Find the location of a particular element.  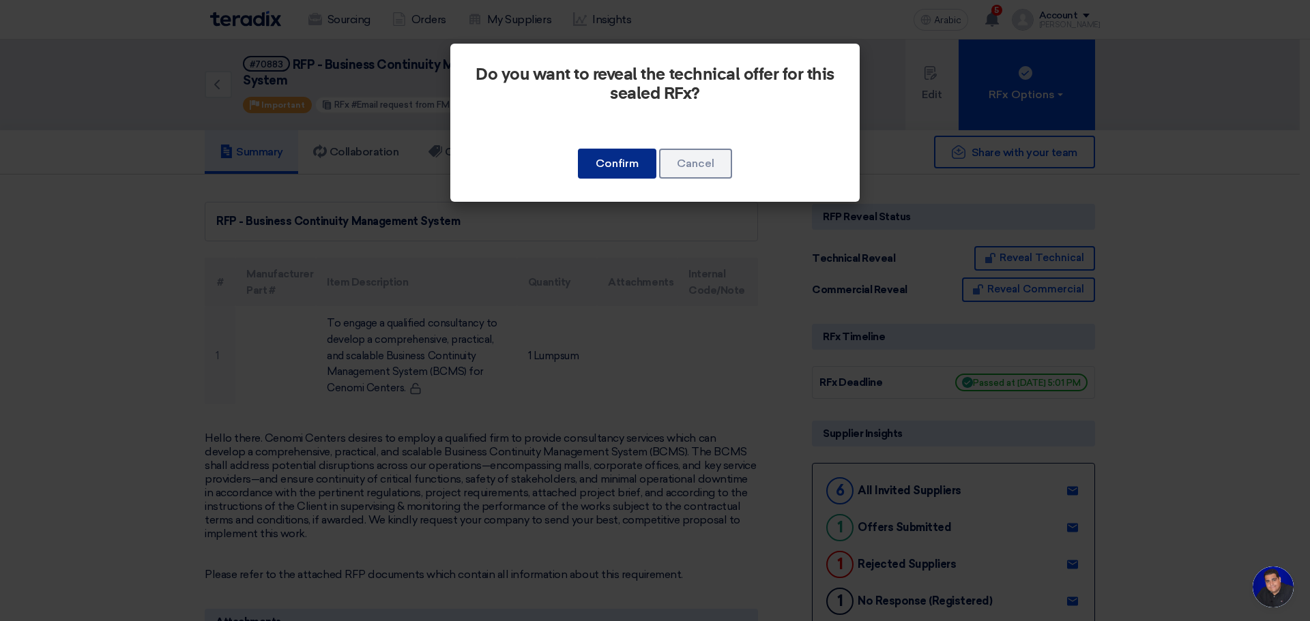

font: Do you want to reveal the technical offer for this sealed RFx? is located at coordinates (655, 85).